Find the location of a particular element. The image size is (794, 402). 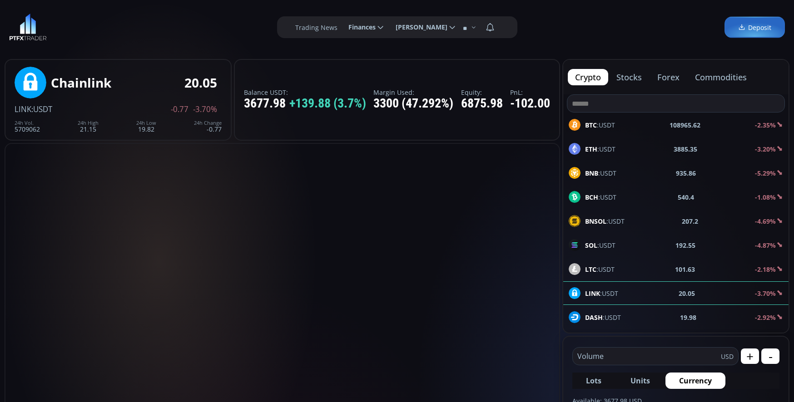

div: 6875.98 is located at coordinates (482, 104).